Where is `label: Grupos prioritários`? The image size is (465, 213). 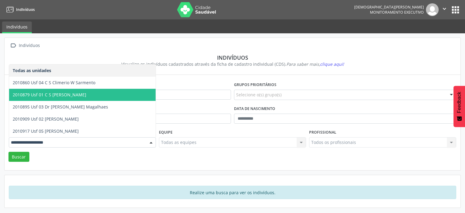
label: Grupos prioritários is located at coordinates (255, 85).